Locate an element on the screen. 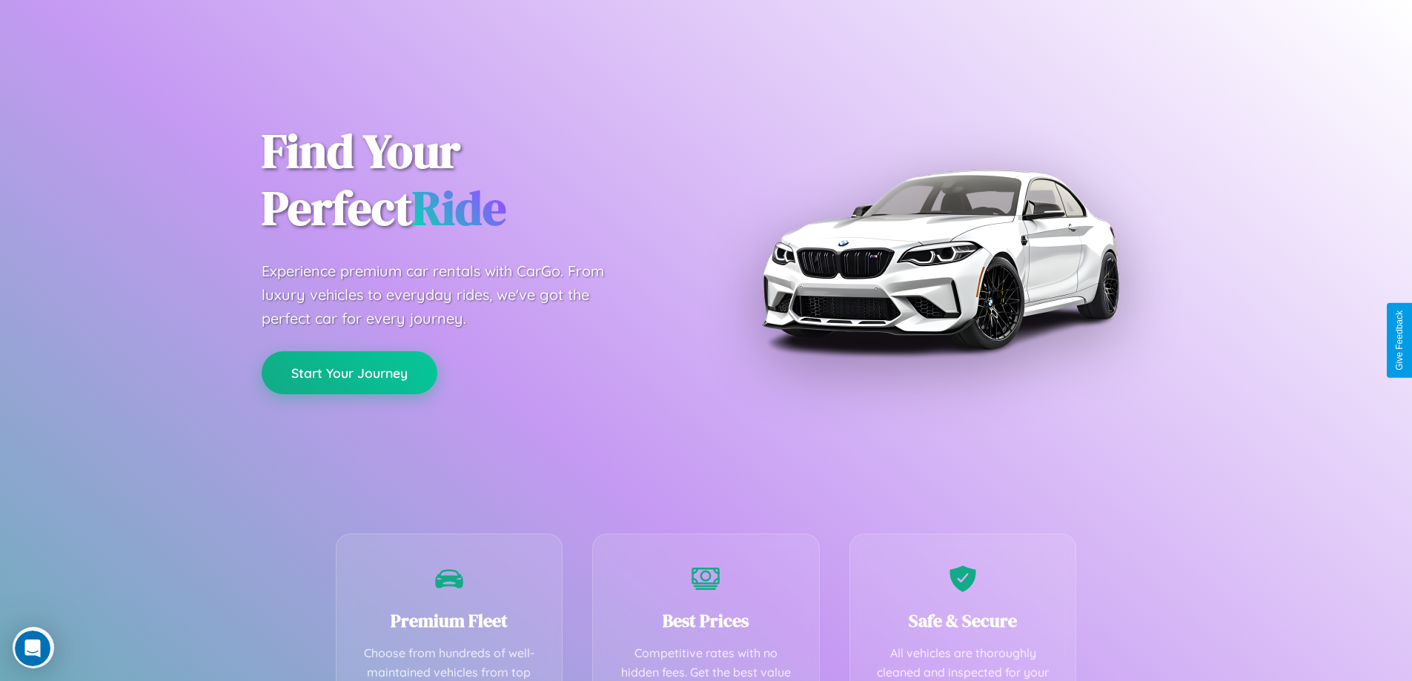  p: Experience premium car rentals with CarGo. From luxury vehicles to everyday rides, we've got the ... is located at coordinates (447, 295).